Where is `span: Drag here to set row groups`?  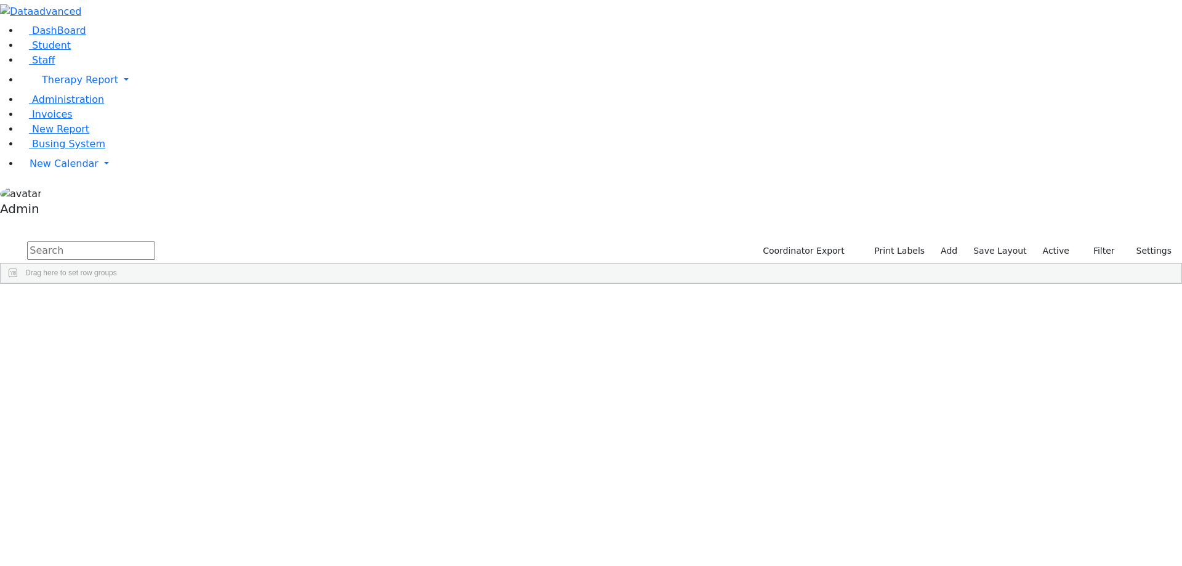 span: Drag here to set row groups is located at coordinates (71, 273).